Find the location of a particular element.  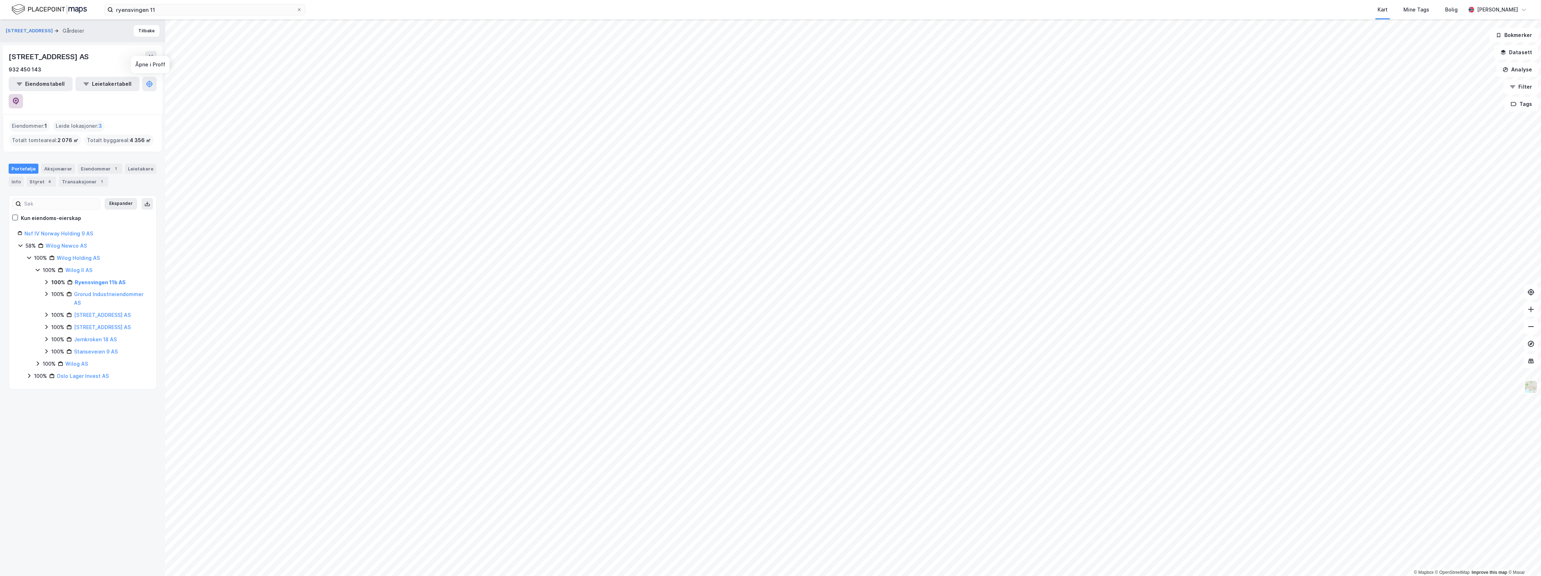

input: Søk på adresse, matrikkel, gårdeiere, leietakere eller personer is located at coordinates (205, 10).